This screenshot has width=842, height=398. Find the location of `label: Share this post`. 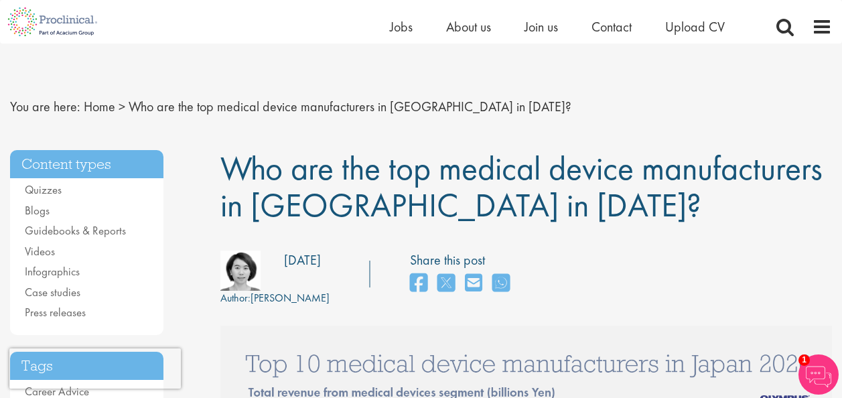

label: Share this post is located at coordinates (463, 260).